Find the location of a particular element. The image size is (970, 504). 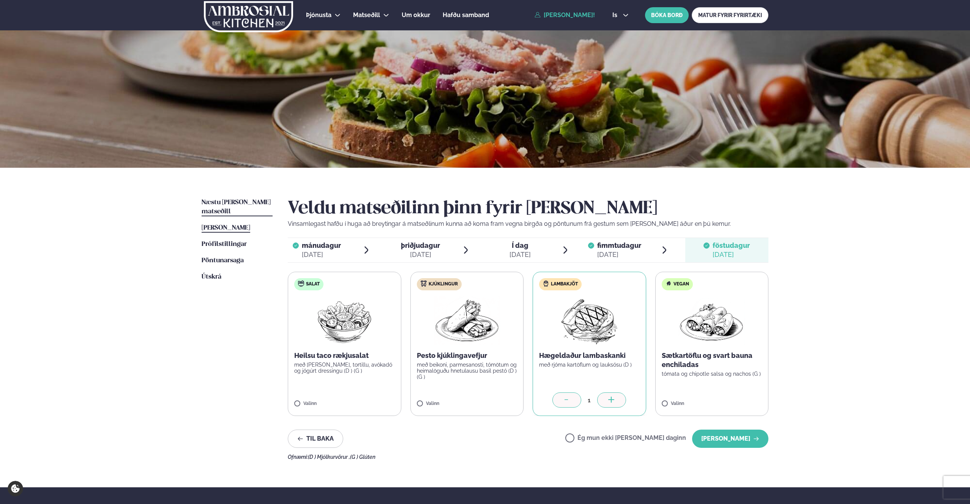

span: Pöntunarsaga is located at coordinates (222, 260).